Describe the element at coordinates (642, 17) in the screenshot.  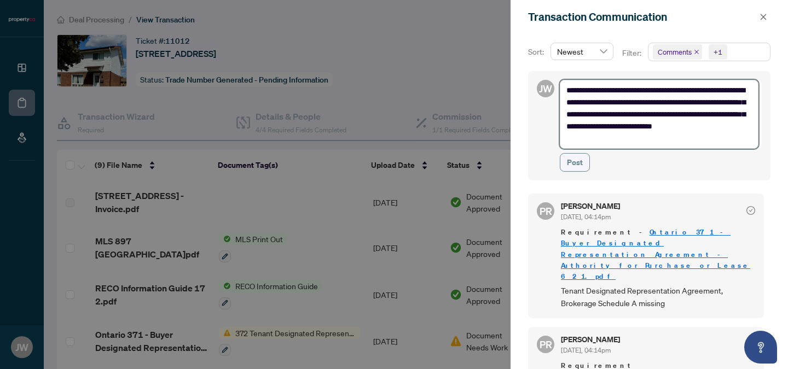
I see `div: Transaction Communication` at that location.